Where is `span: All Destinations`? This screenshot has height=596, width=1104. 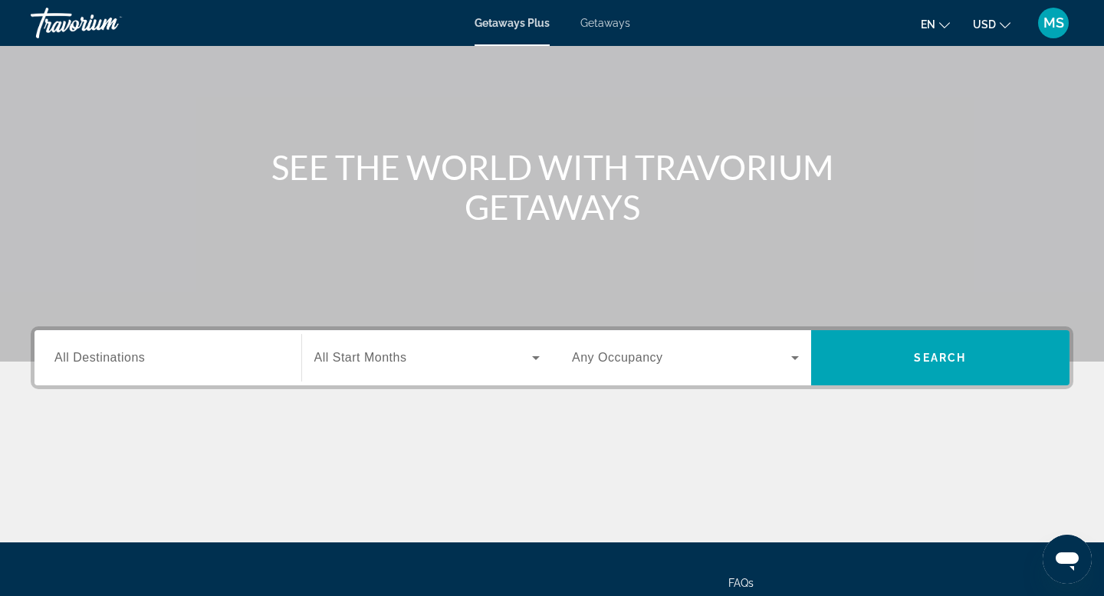 span: All Destinations is located at coordinates (100, 357).